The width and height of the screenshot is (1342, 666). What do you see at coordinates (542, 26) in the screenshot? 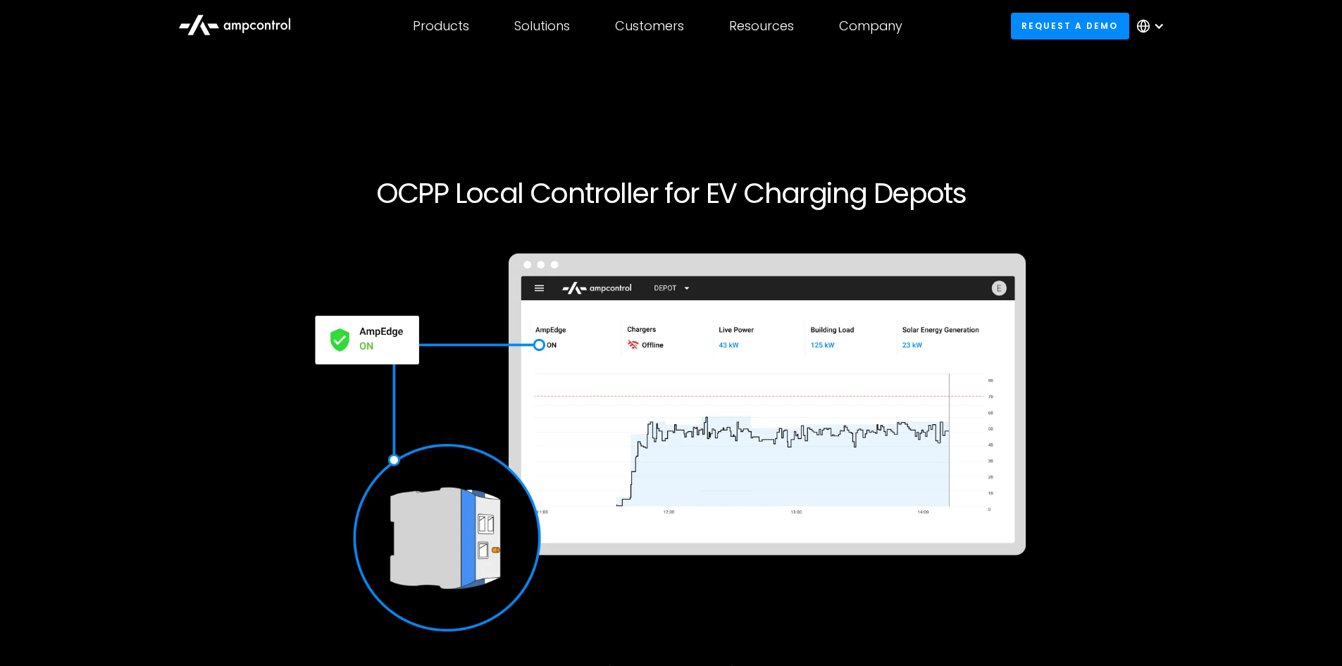
I see `div: Solutions` at bounding box center [542, 26].